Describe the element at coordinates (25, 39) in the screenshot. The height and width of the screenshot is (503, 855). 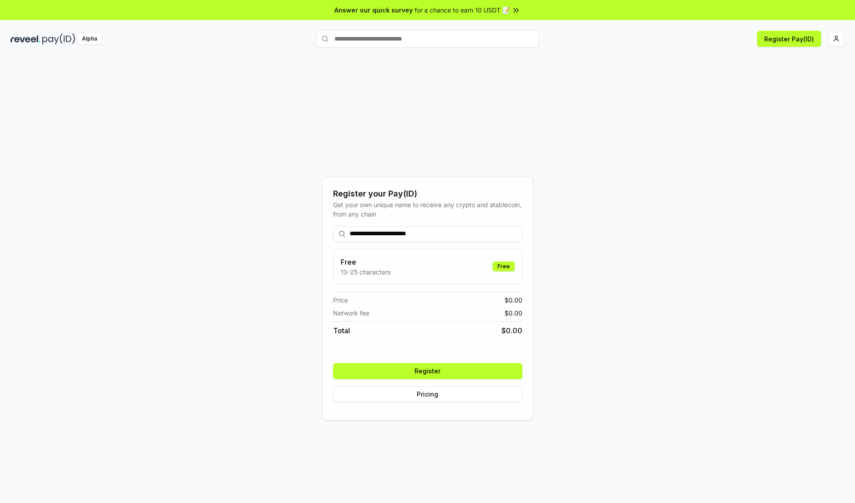
I see `img: reveel_dark` at that location.